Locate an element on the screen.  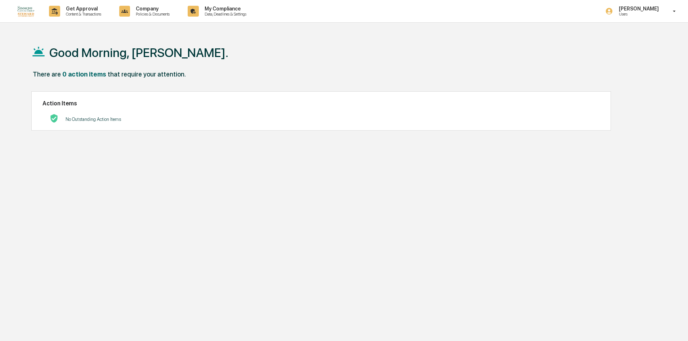
h2: Action Items is located at coordinates (321, 103).